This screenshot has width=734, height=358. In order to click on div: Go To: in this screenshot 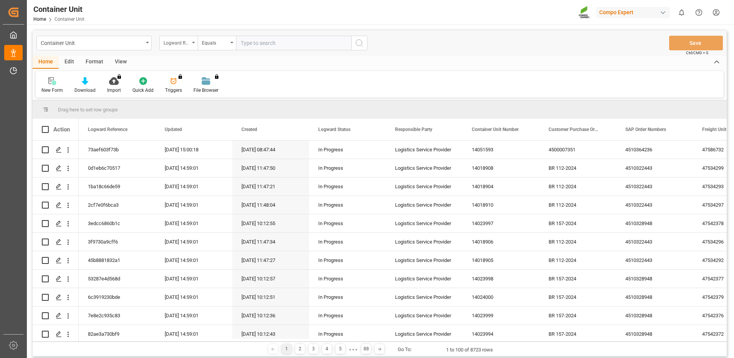, I will do `click(405, 349)`.